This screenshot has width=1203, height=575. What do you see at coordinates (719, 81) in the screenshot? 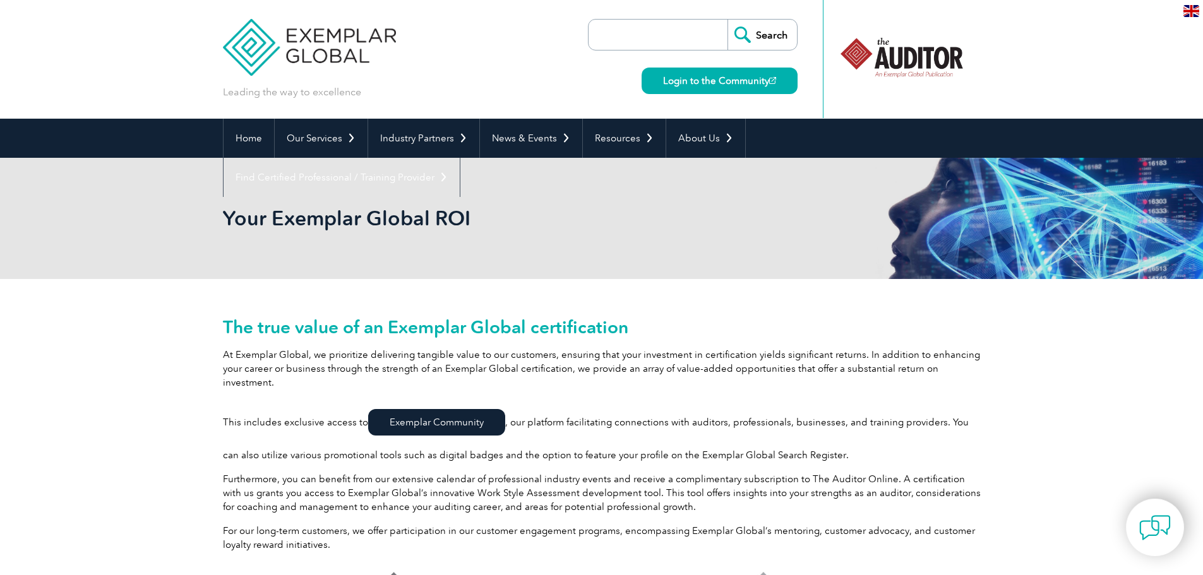
I see `a: Login to the Community` at bounding box center [719, 81].